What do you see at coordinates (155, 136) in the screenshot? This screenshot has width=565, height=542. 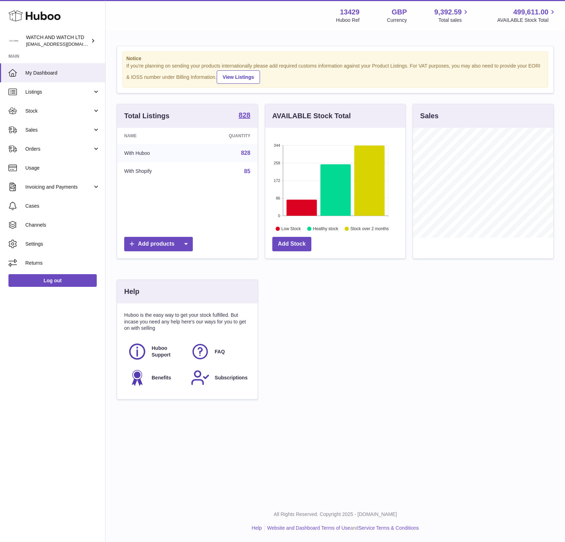 I see `th: Name` at bounding box center [155, 136].